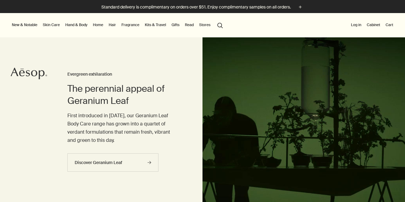 The image size is (405, 202). Describe the element at coordinates (98, 25) in the screenshot. I see `a: Home` at that location.